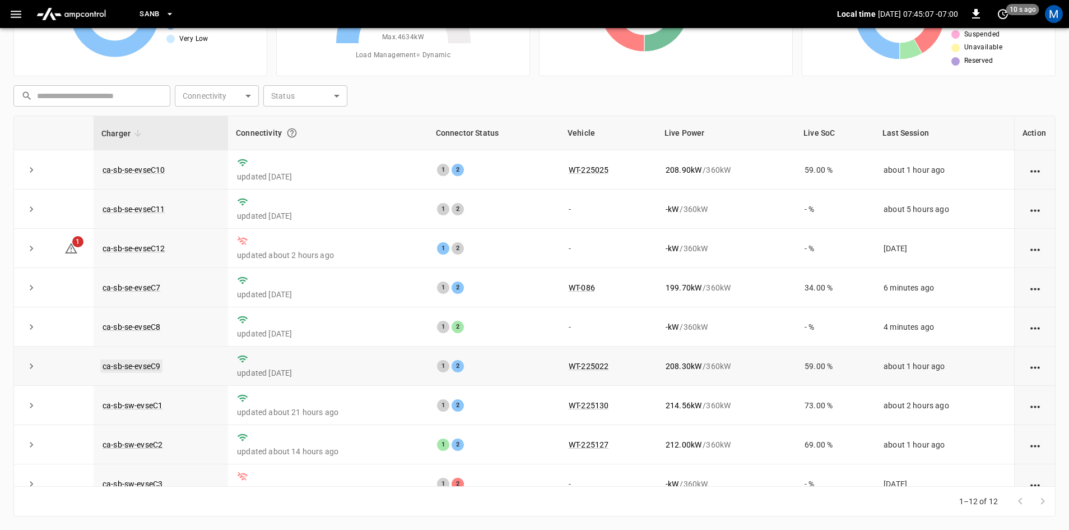 Image resolution: width=1069 pixels, height=530 pixels. Describe the element at coordinates (983, 35) in the screenshot. I see `span: Suspended` at that location.